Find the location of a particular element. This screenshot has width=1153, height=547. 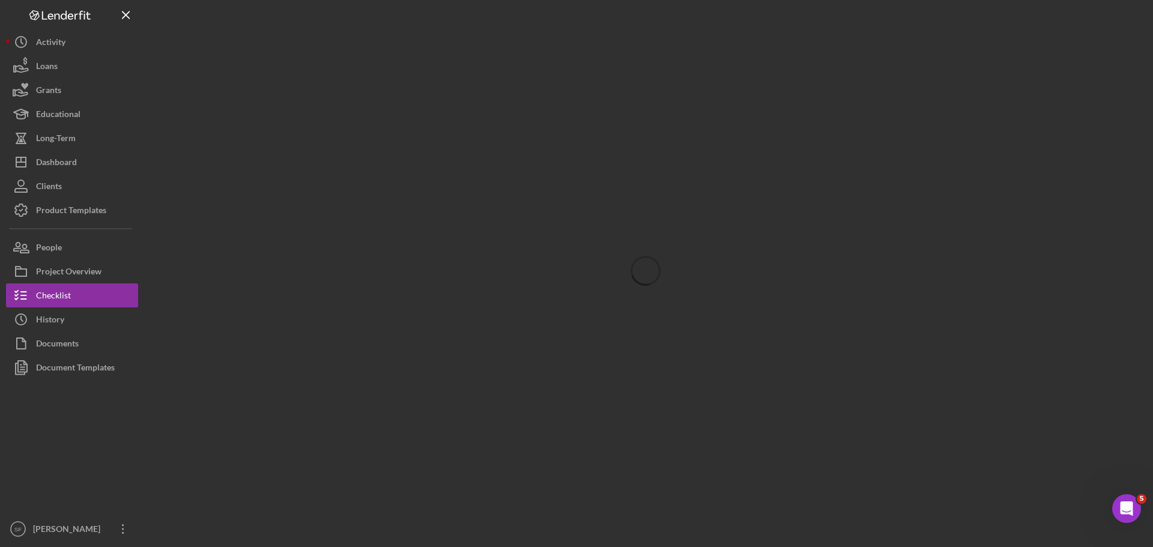

button: Loans is located at coordinates (72, 66).